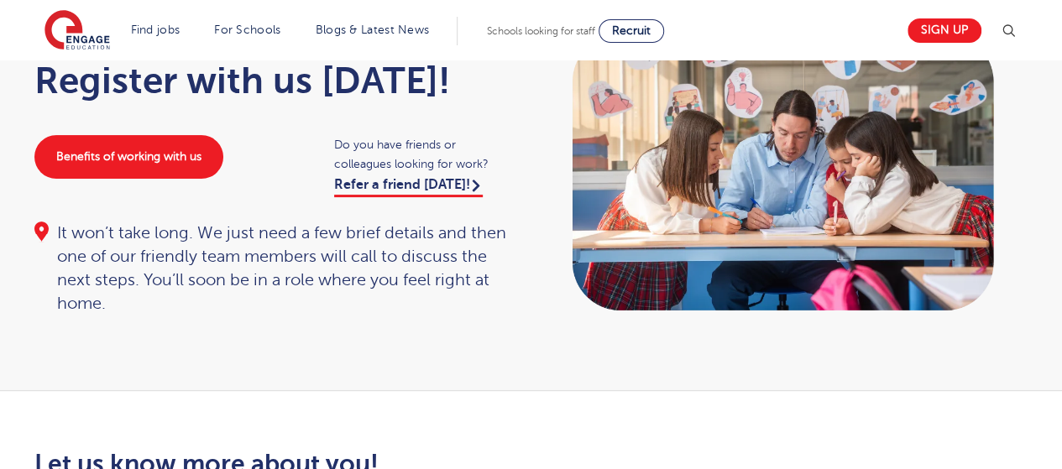 The width and height of the screenshot is (1062, 469). What do you see at coordinates (944, 30) in the screenshot?
I see `a: Sign up` at bounding box center [944, 30].